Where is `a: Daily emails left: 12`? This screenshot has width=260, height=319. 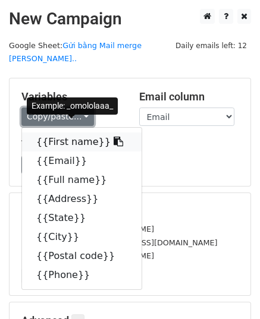
a: Daily emails left: 12 is located at coordinates (211, 45).